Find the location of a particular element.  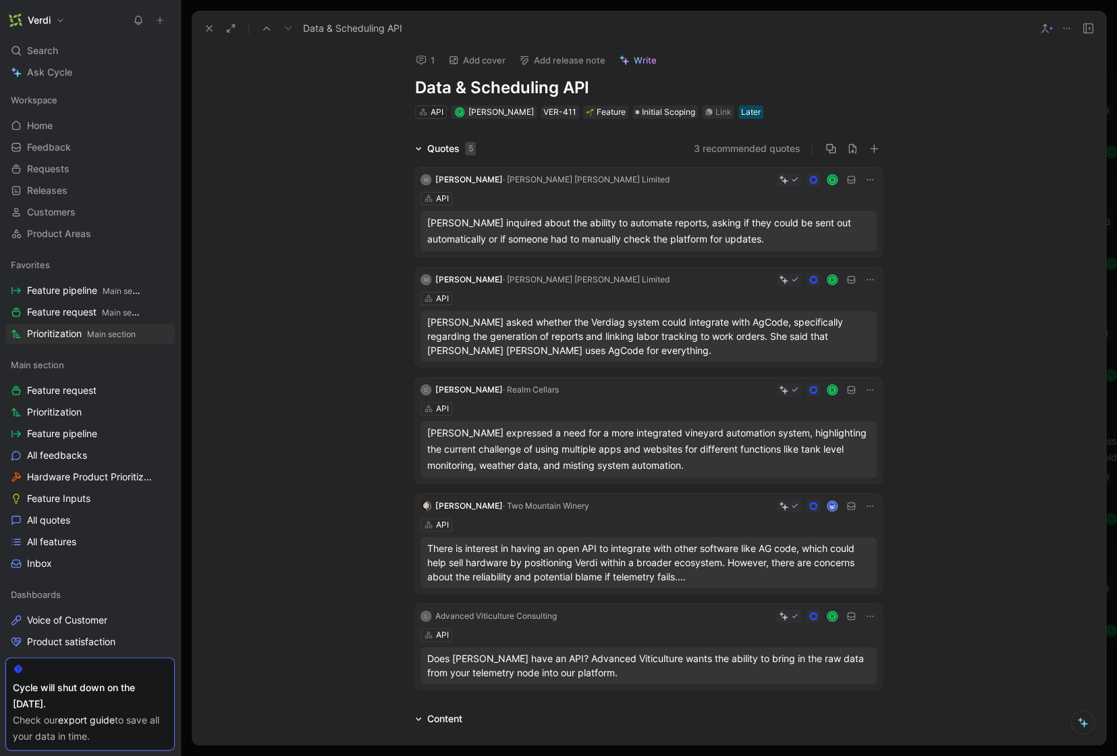

button: Add cover is located at coordinates (477, 60).